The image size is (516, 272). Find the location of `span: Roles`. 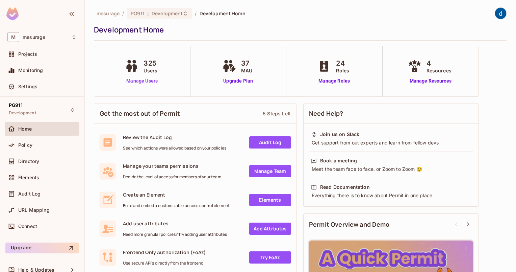

span: Roles is located at coordinates (343, 70).